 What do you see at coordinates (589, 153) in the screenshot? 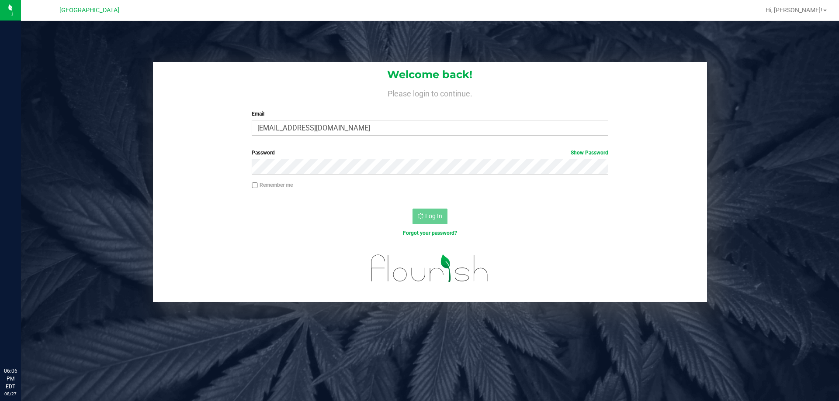
I see `a: Show Password` at bounding box center [589, 153].